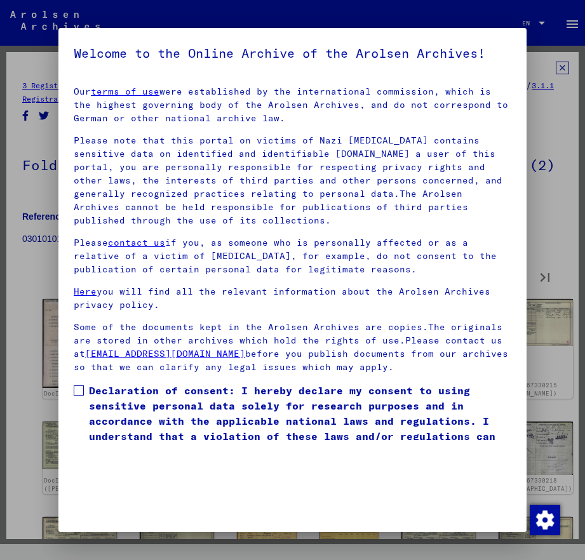 Image resolution: width=585 pixels, height=560 pixels. Describe the element at coordinates (125, 92) in the screenshot. I see `a: terms of use` at that location.